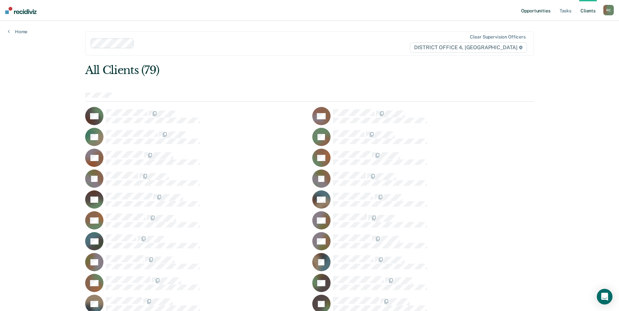  What do you see at coordinates (498, 37) in the screenshot?
I see `div: Clear supervision officers` at bounding box center [498, 37].